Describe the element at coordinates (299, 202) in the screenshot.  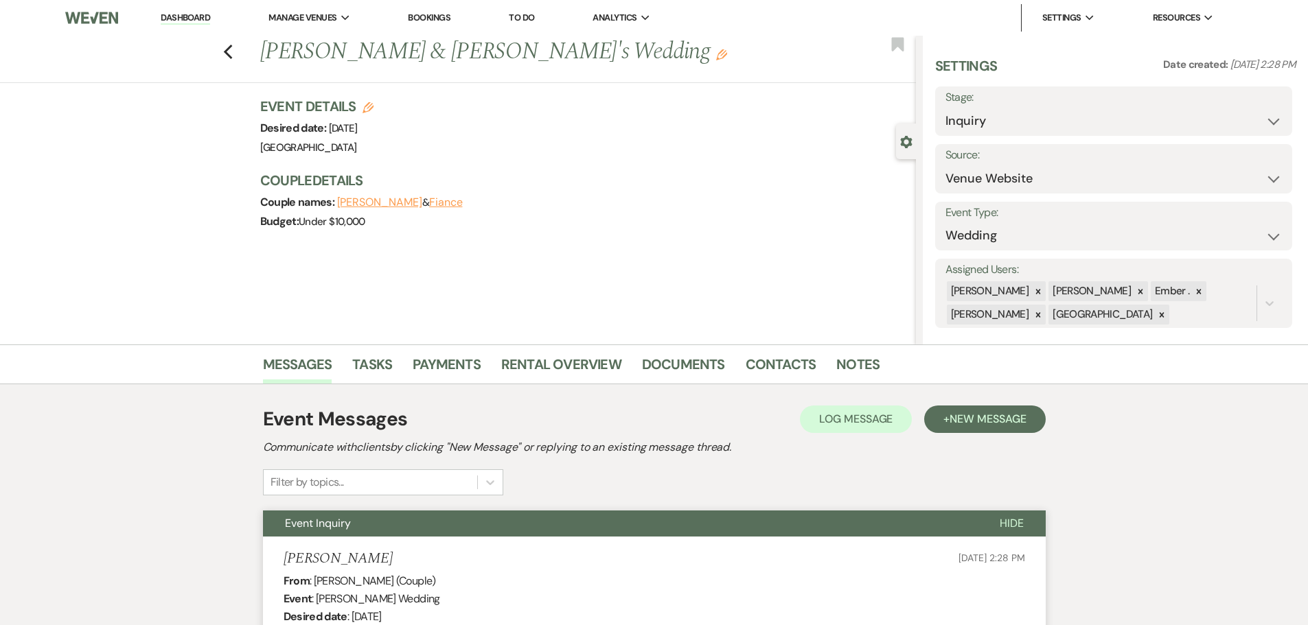
I see `span: Couple names:` at that location.